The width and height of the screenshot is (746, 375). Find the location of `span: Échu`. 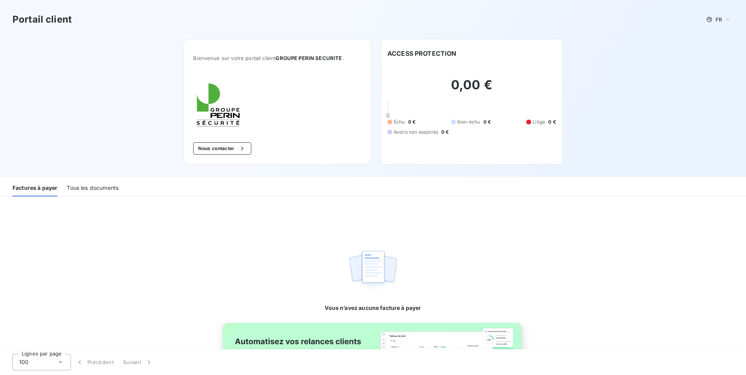

span: Échu is located at coordinates (399, 122).